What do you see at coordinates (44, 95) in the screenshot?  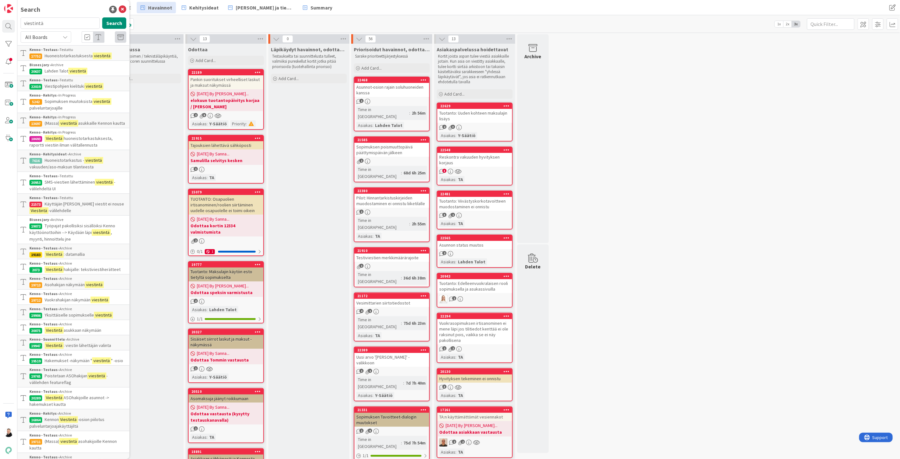 I see `b: Kenno - Kehitys ›` at bounding box center [44, 95].